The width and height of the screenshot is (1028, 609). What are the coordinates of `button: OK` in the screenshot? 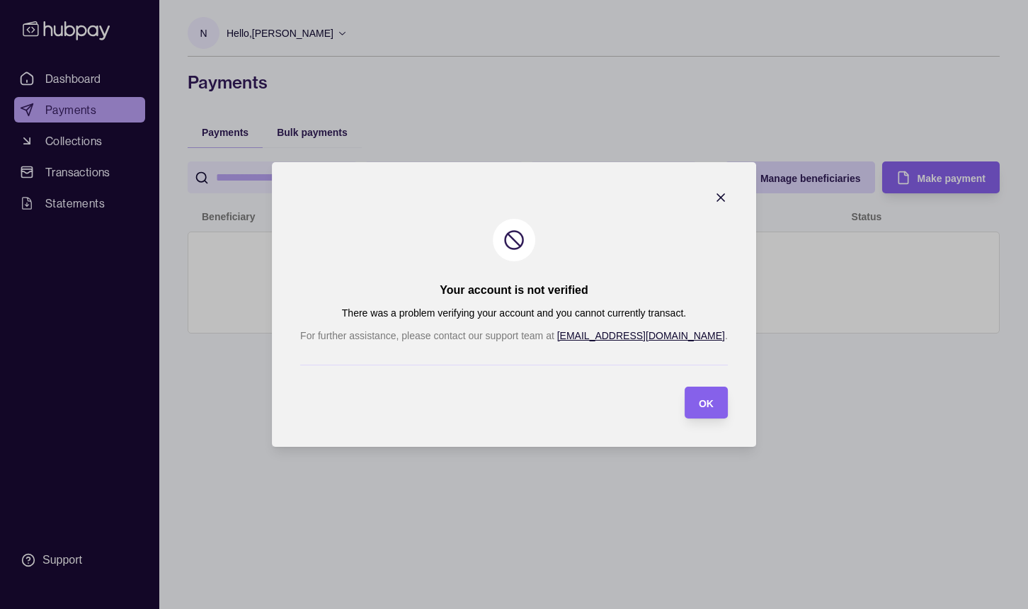 It's located at (706, 402).